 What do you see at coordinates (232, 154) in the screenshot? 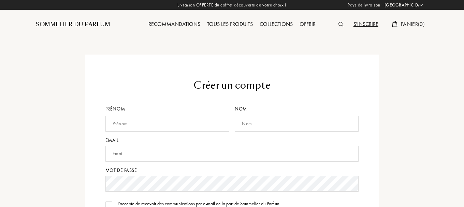
I see `input: Email` at bounding box center [232, 154].